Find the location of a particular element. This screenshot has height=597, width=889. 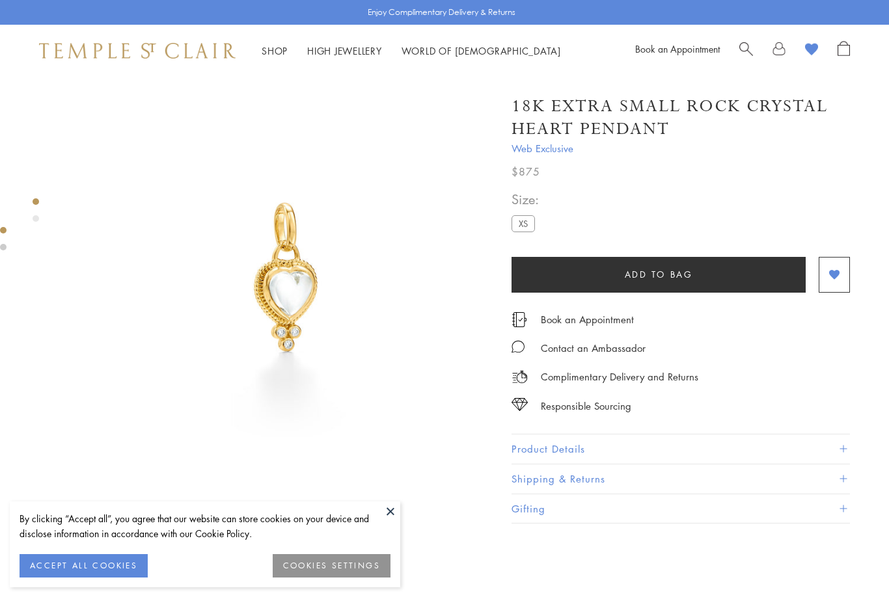

button: Shipping & Returns is located at coordinates (681, 479).